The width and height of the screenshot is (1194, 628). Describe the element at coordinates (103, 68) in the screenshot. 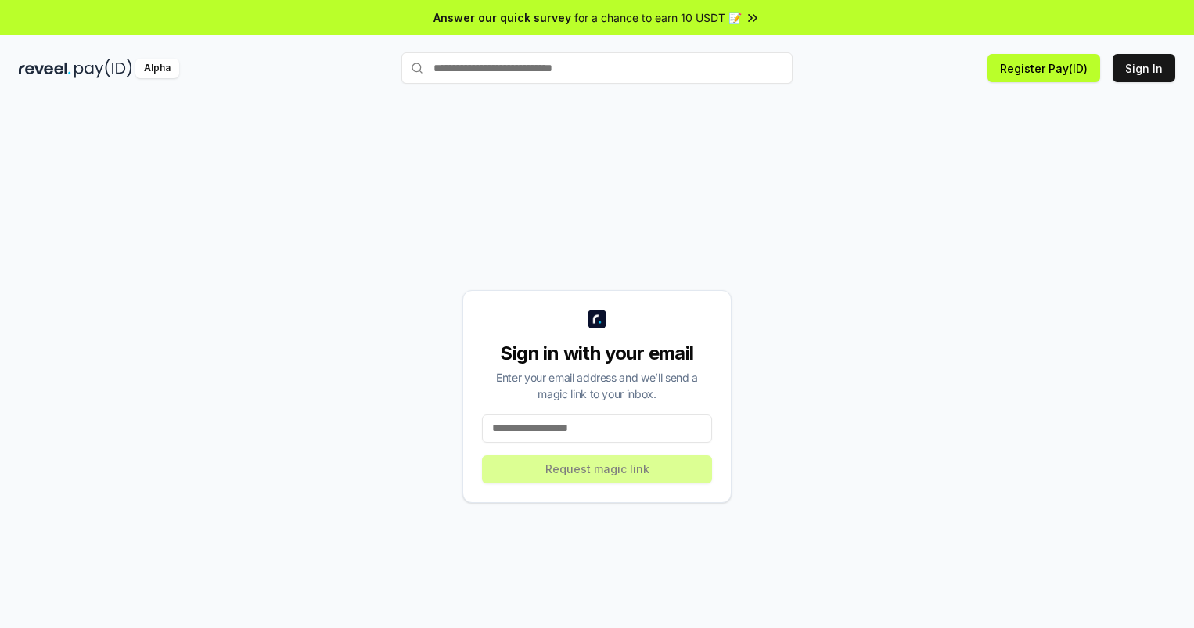

I see `img: pay_id` at that location.